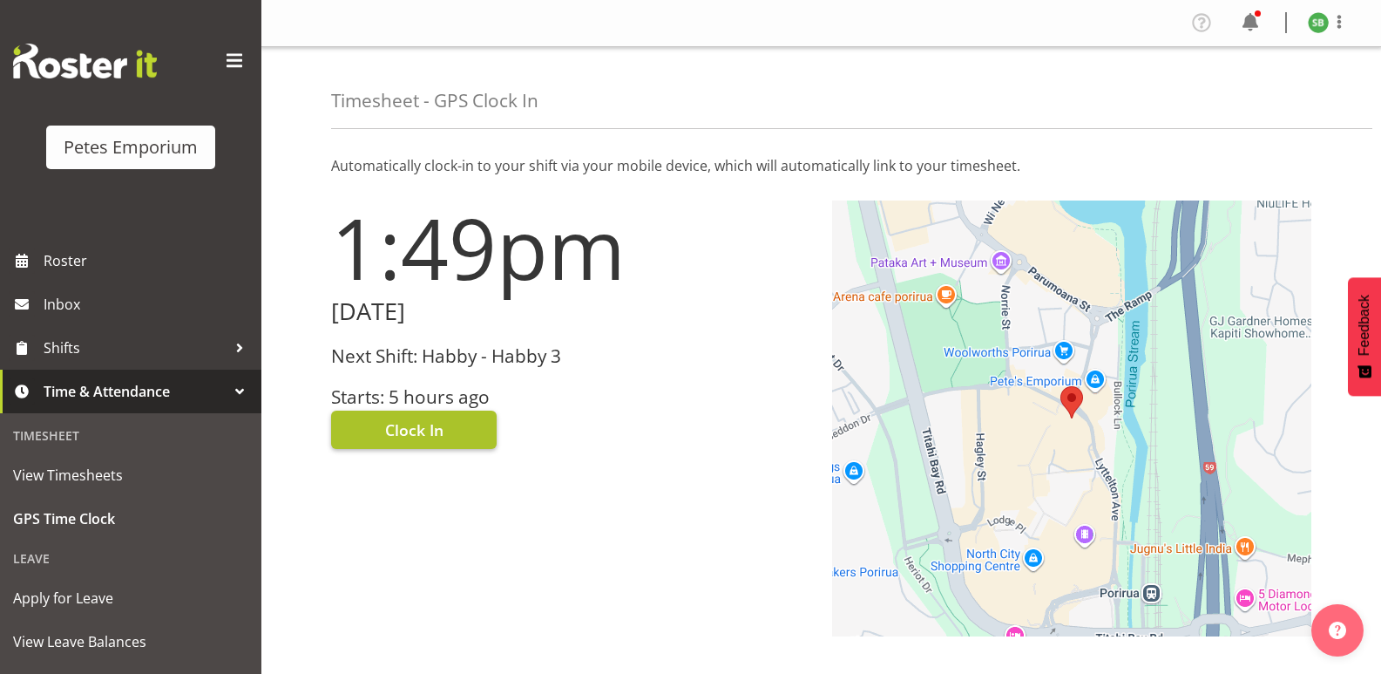 The width and height of the screenshot is (1381, 674). What do you see at coordinates (571, 247) in the screenshot?
I see `h1: 1:49pm` at bounding box center [571, 247].